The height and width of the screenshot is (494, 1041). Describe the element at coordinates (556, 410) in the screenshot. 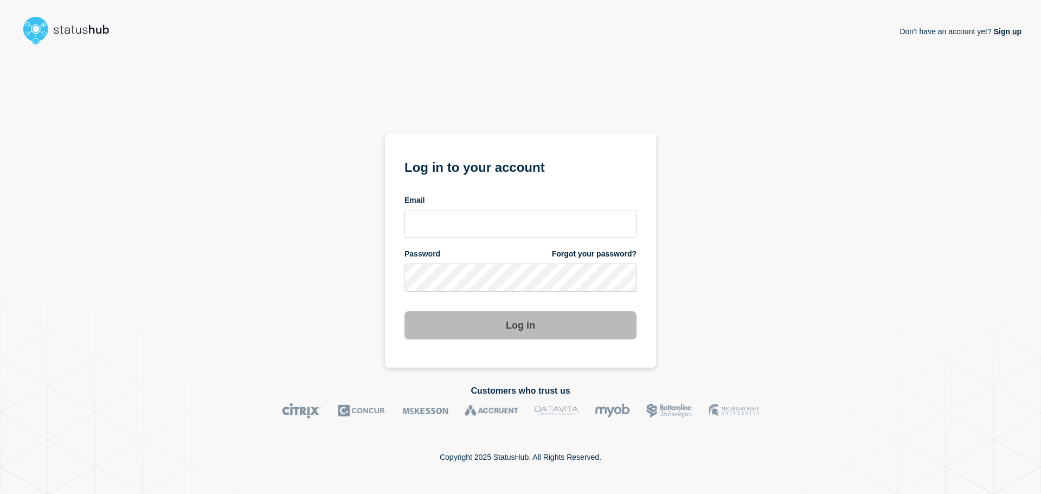

I see `img: DataVita logo` at that location.